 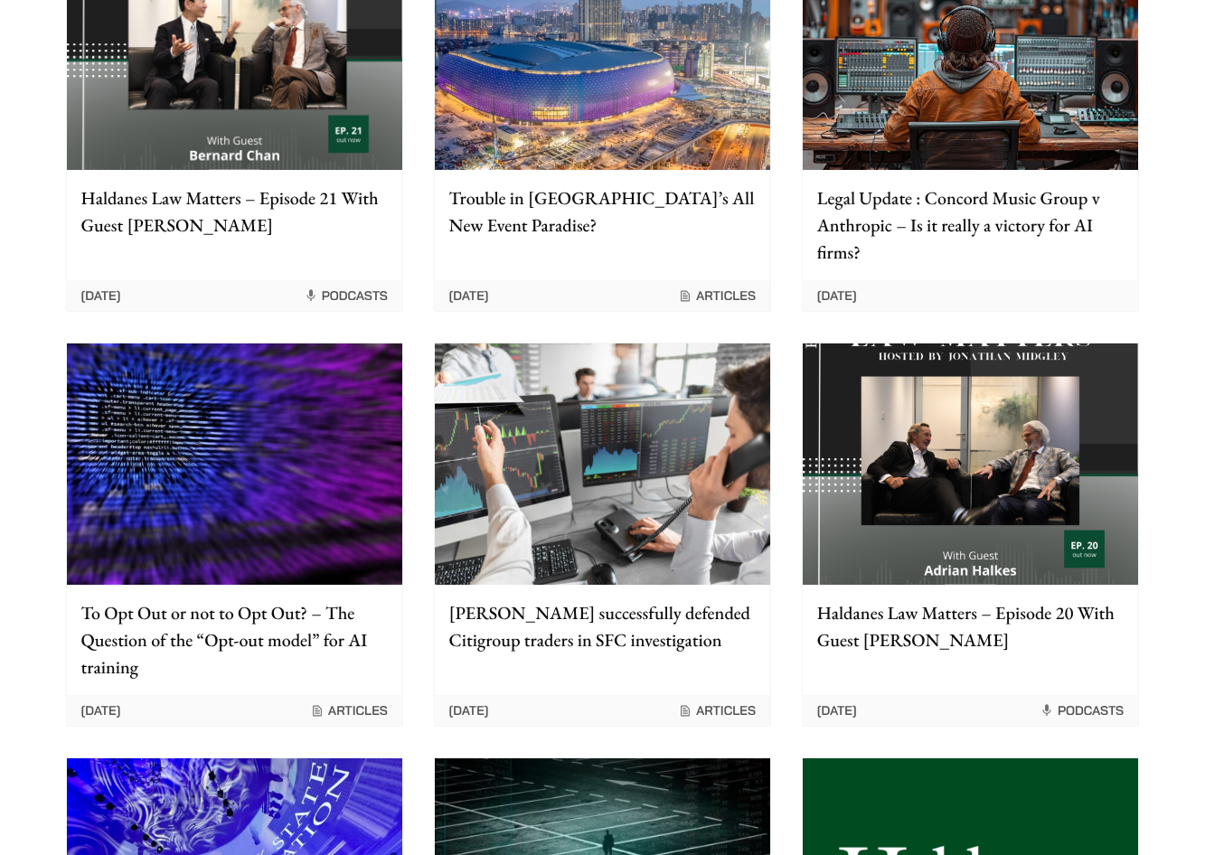 I want to click on p: To Opt Out or not to Opt Out? – The Question of the “Opt-out model” for AI training, so click(x=234, y=640).